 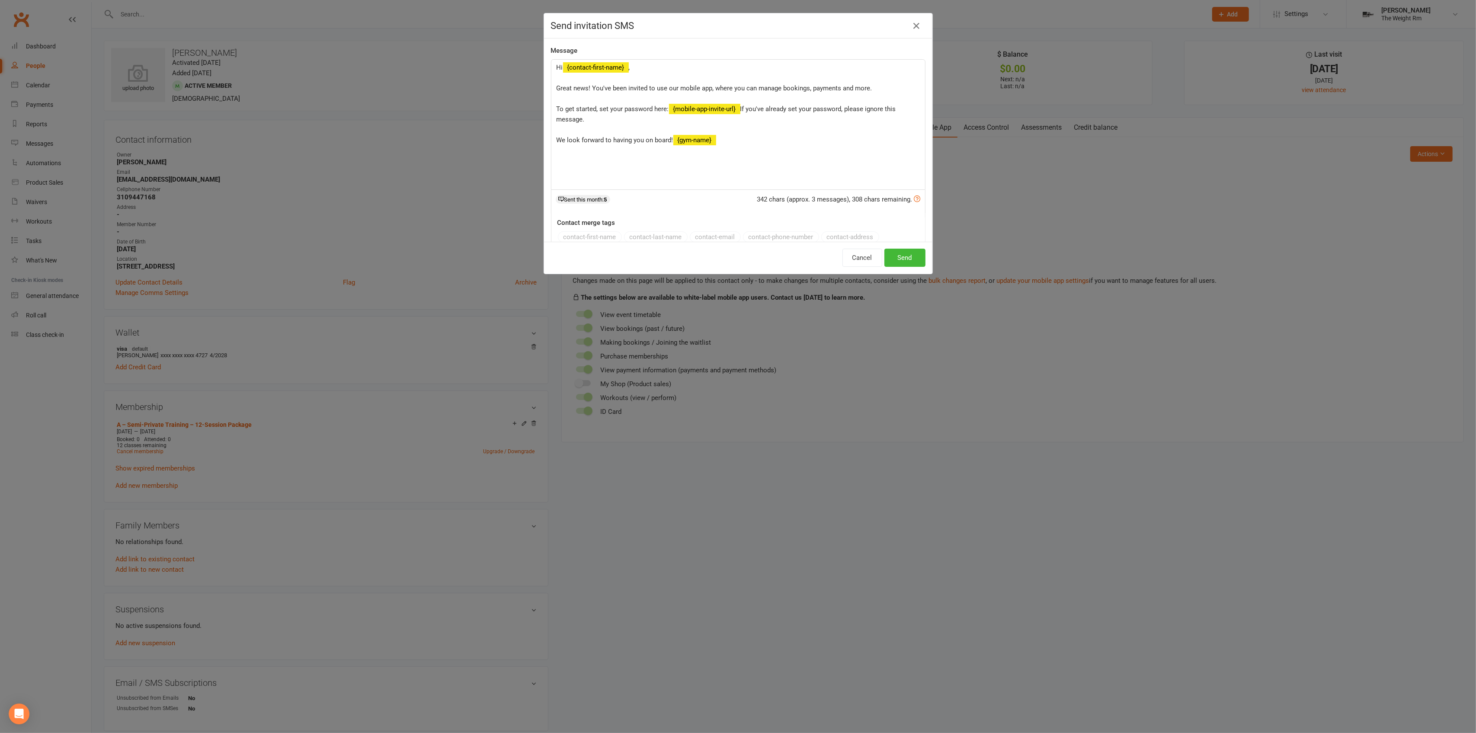 I want to click on button: Close, so click(x=917, y=26).